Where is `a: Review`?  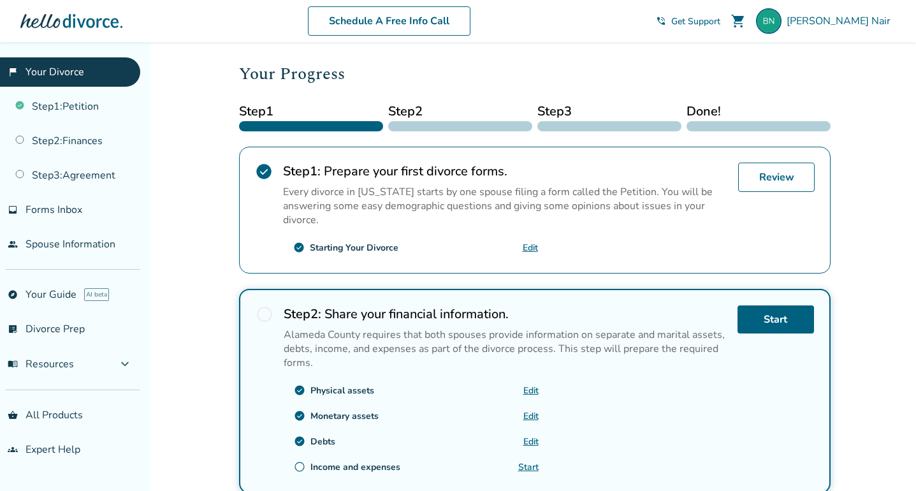 a: Review is located at coordinates (776, 177).